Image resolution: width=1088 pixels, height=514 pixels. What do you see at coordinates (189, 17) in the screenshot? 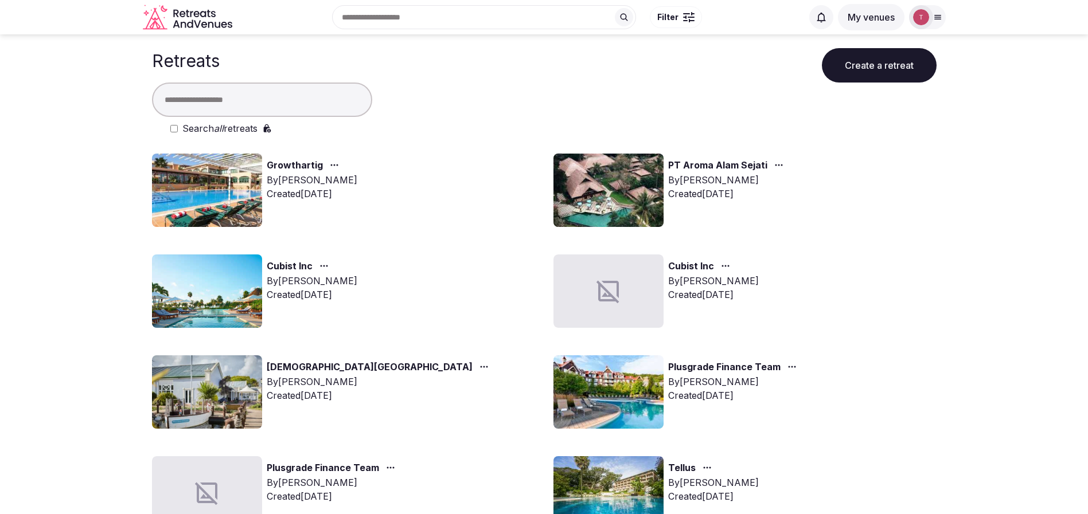
I see `a: Visit the homepage` at bounding box center [189, 17].